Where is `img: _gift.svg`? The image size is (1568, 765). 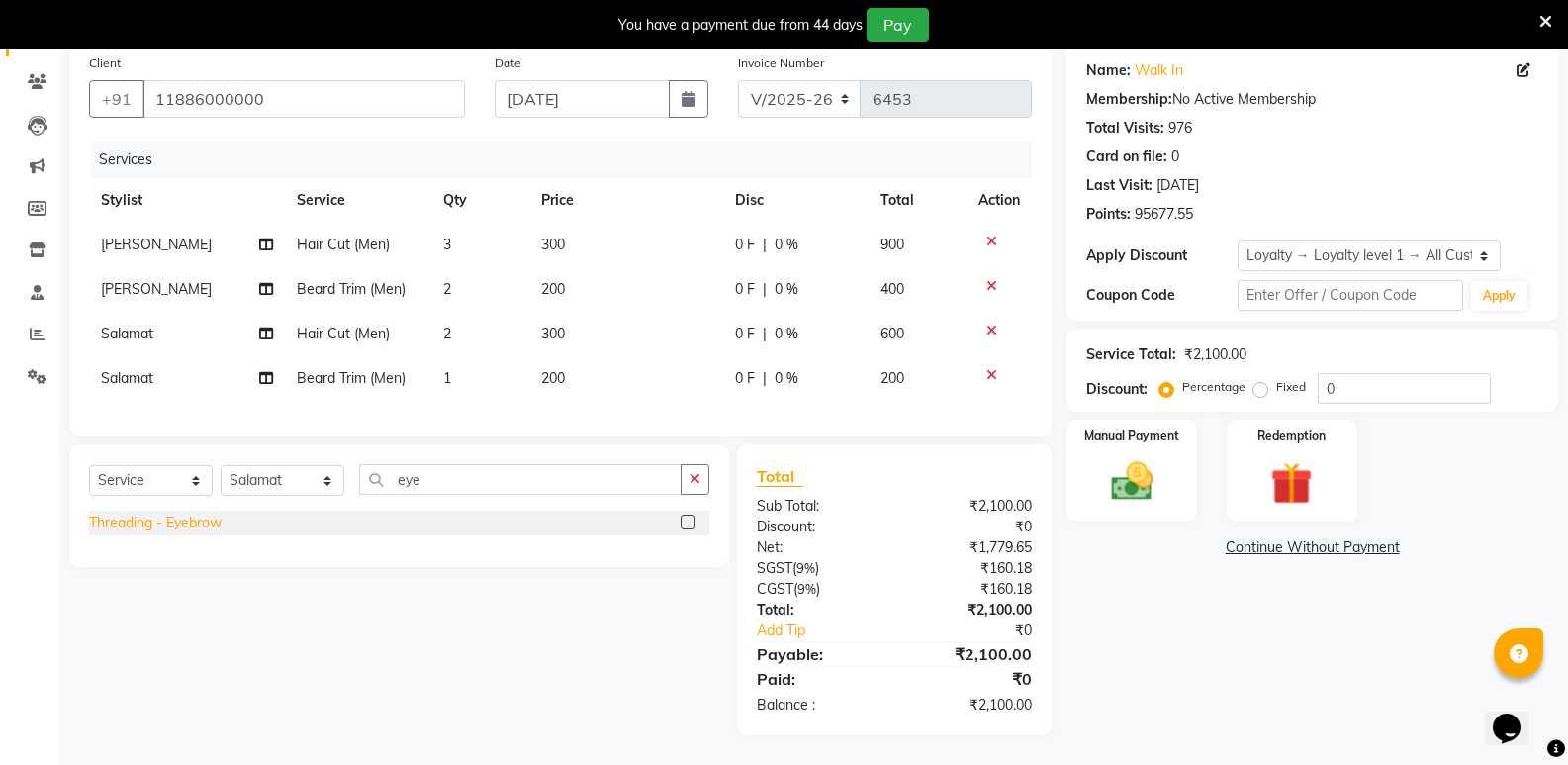
img: _gift.svg is located at coordinates (1291, 483).